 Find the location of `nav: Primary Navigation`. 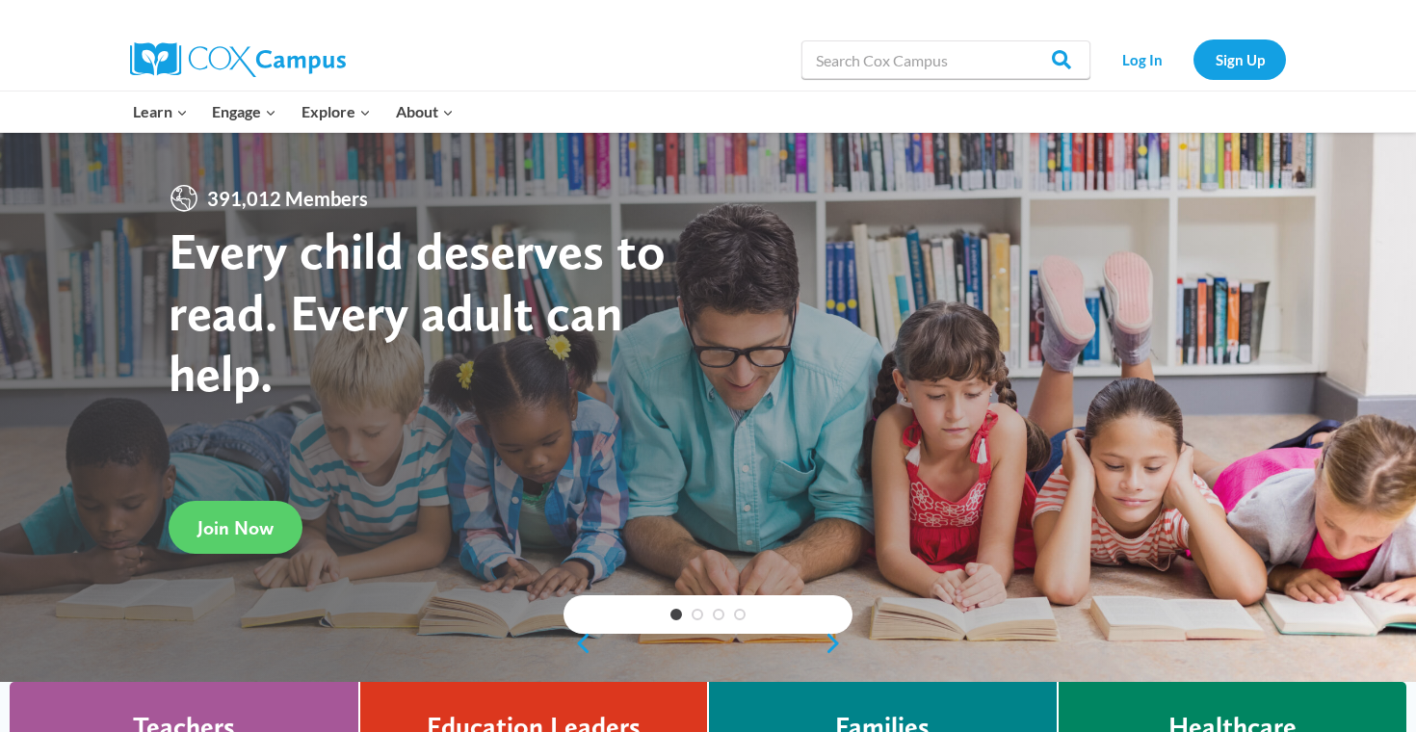

nav: Primary Navigation is located at coordinates (293, 112).